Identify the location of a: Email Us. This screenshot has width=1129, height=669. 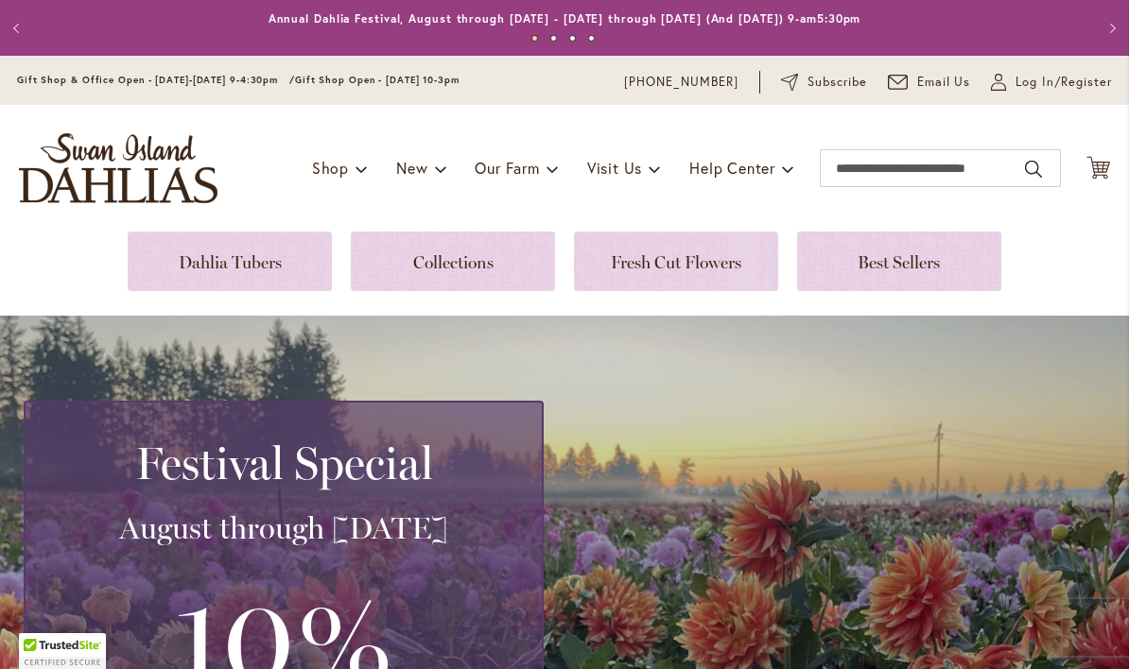
(929, 82).